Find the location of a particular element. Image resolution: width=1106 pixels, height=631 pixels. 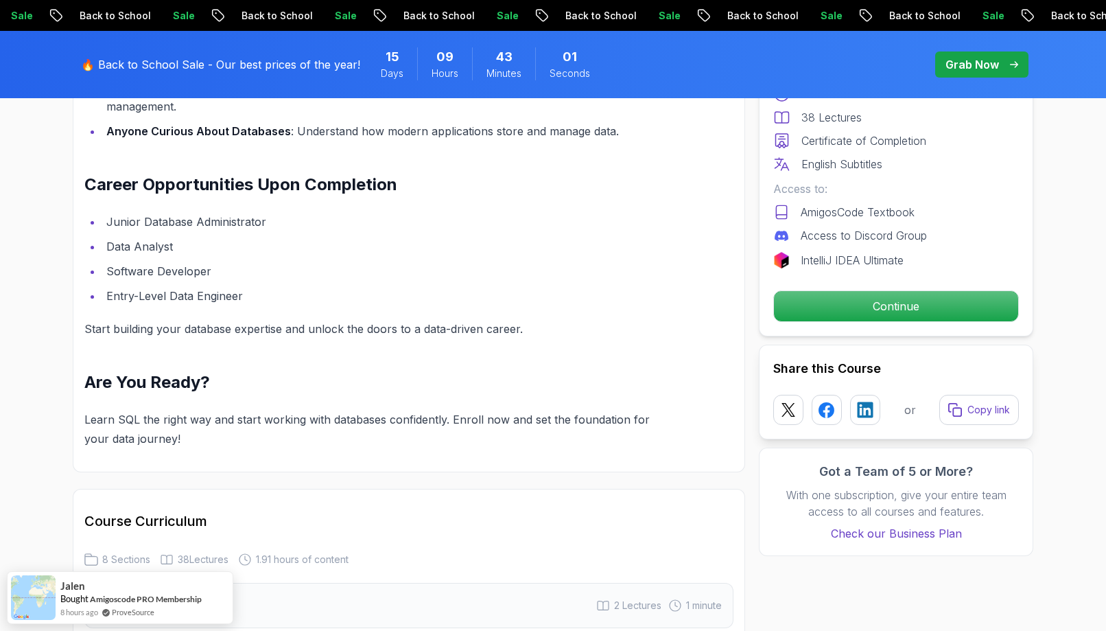

p: Copy link is located at coordinates (989, 410).